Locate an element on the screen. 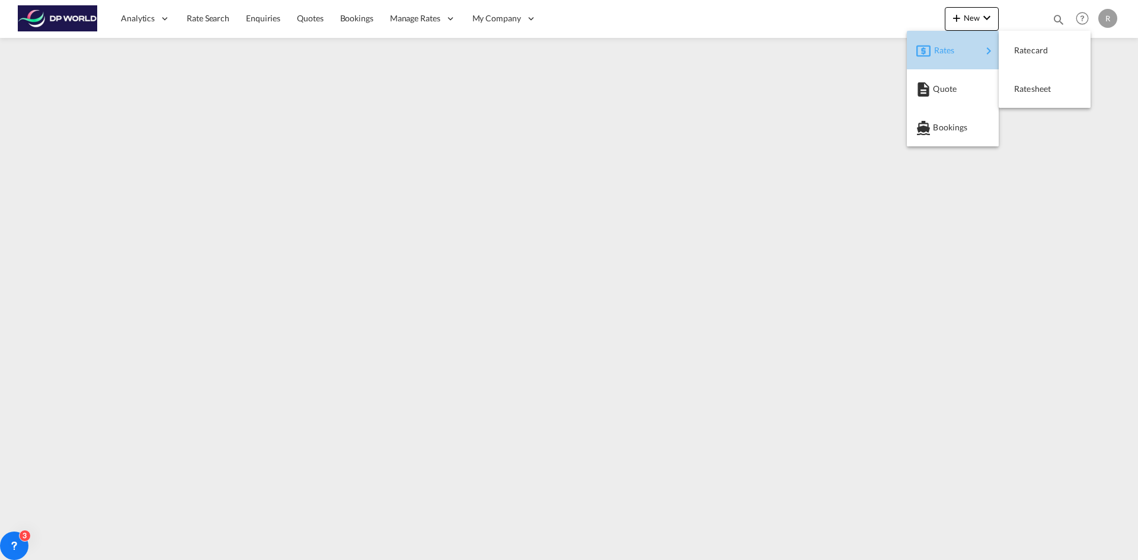 The image size is (1138, 560). span: Rates is located at coordinates (942, 50).